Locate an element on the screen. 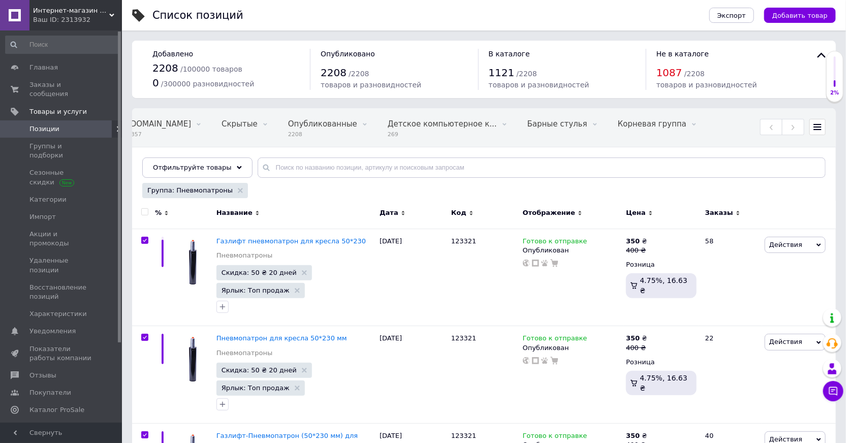  span: Категории is located at coordinates (48, 200).